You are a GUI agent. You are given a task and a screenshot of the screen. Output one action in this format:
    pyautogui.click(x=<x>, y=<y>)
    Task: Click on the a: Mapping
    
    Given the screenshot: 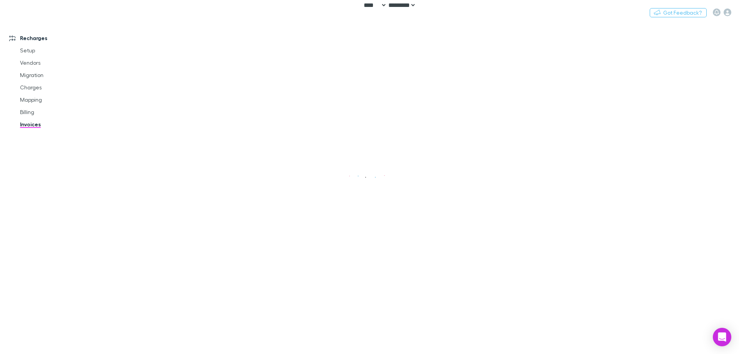 What is the action you would take?
    pyautogui.click(x=58, y=100)
    